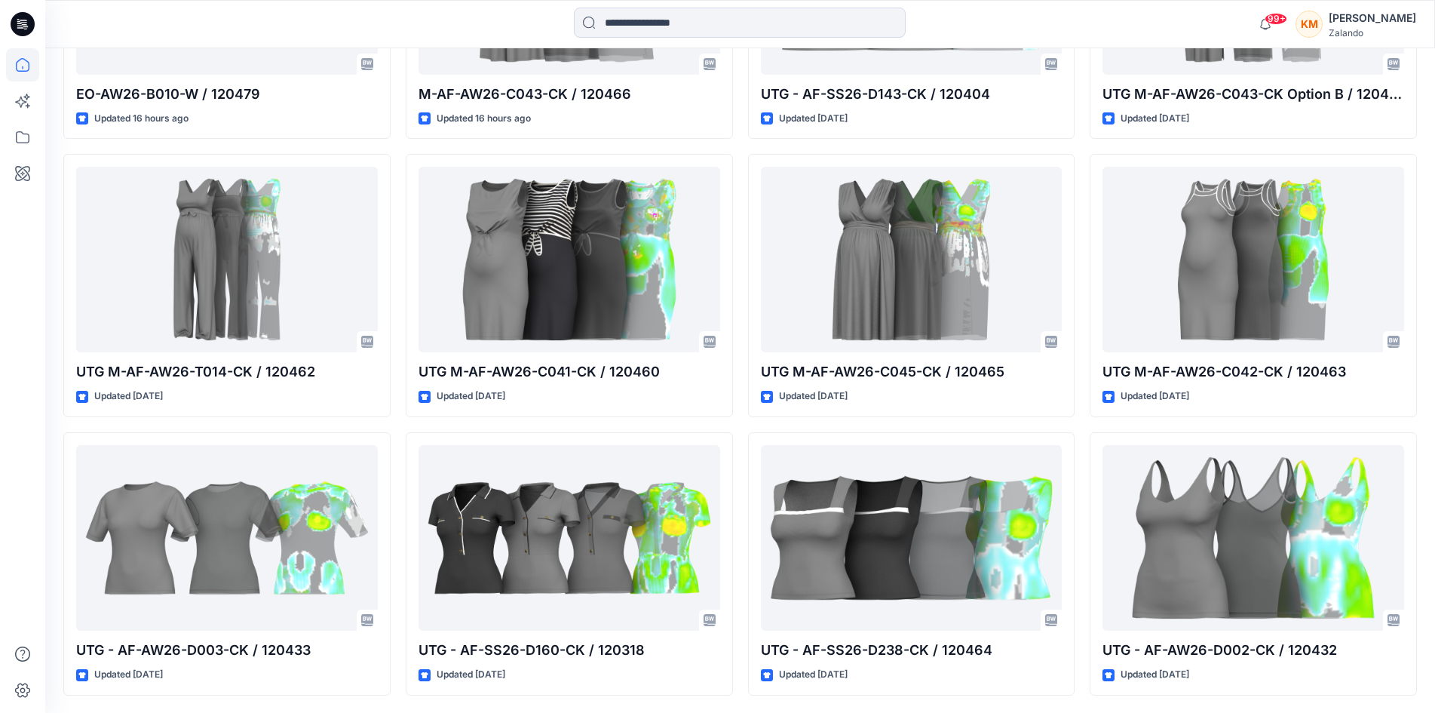 This screenshot has height=713, width=1435. Describe the element at coordinates (1254, 94) in the screenshot. I see `p: UTG M-AF-AW26-C043-CK Option B / 120461` at that location.